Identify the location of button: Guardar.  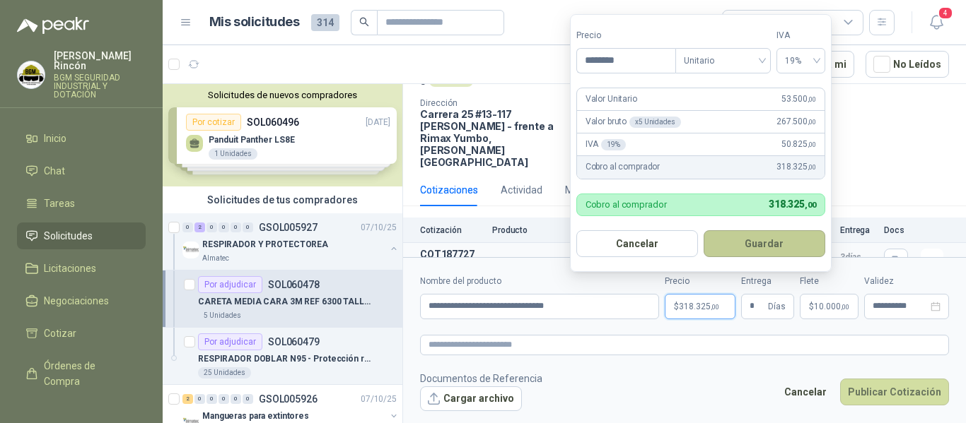
(764, 244).